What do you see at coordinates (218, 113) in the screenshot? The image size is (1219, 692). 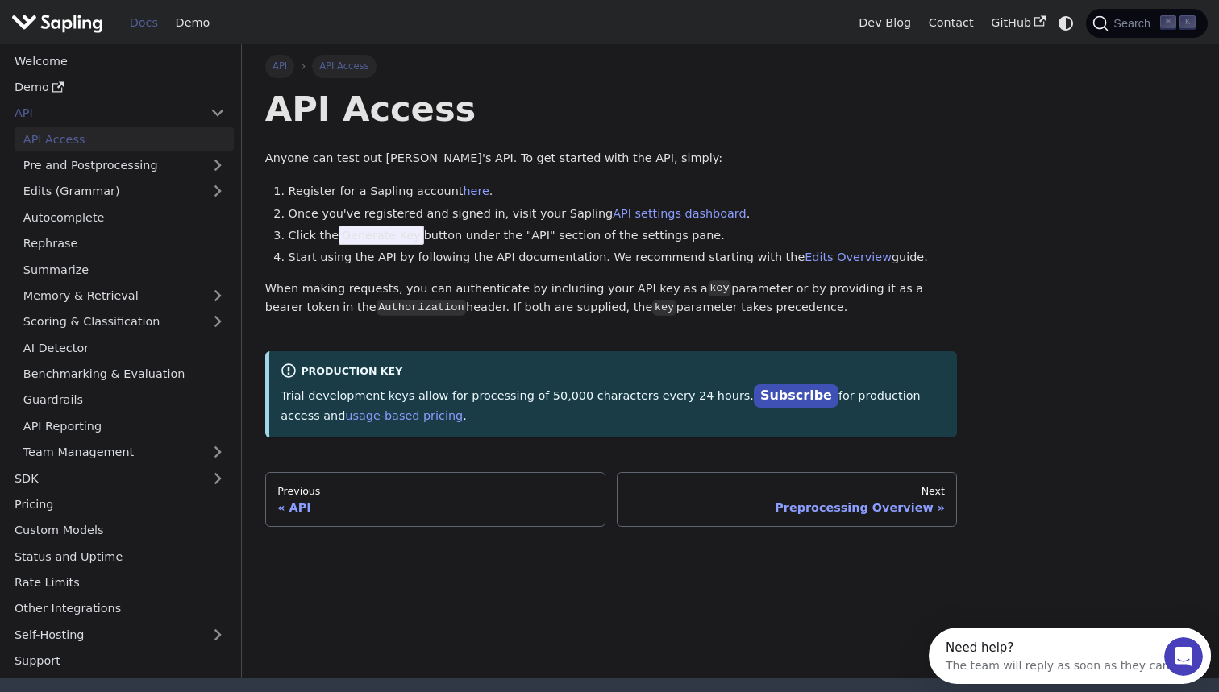 I see `button: Collapse sidebar category 'API'` at bounding box center [218, 113].